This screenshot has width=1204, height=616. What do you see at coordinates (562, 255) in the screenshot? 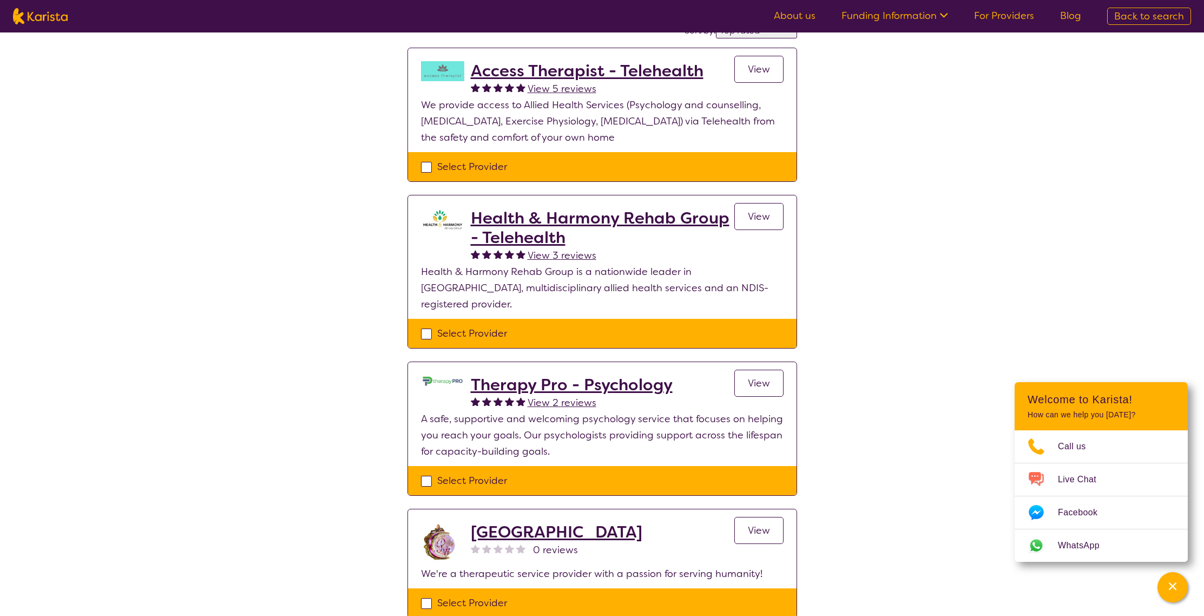
I see `span: View 3 reviews` at bounding box center [562, 255].